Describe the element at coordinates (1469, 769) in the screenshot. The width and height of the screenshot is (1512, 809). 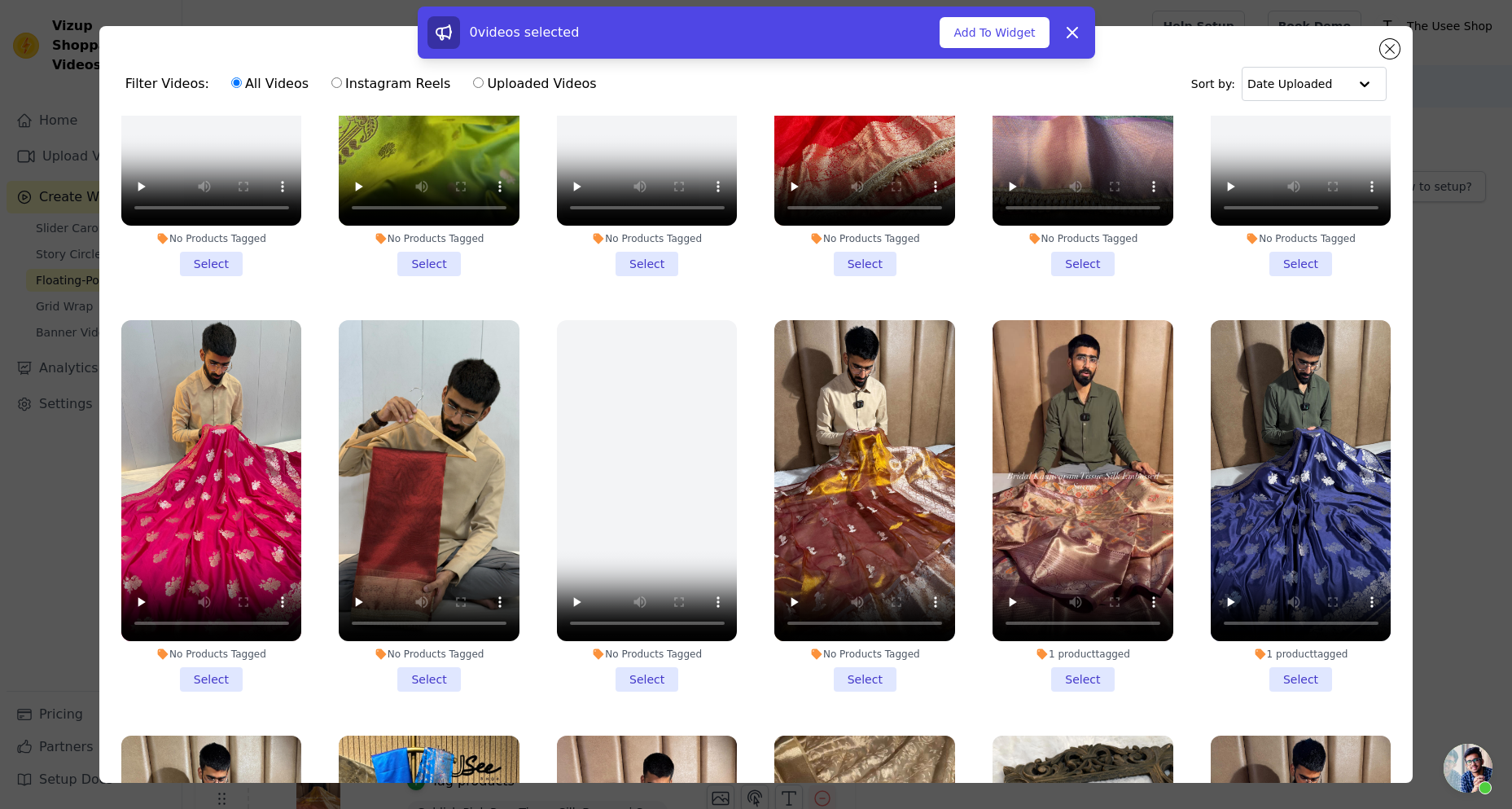
I see `a: Open chat` at that location.